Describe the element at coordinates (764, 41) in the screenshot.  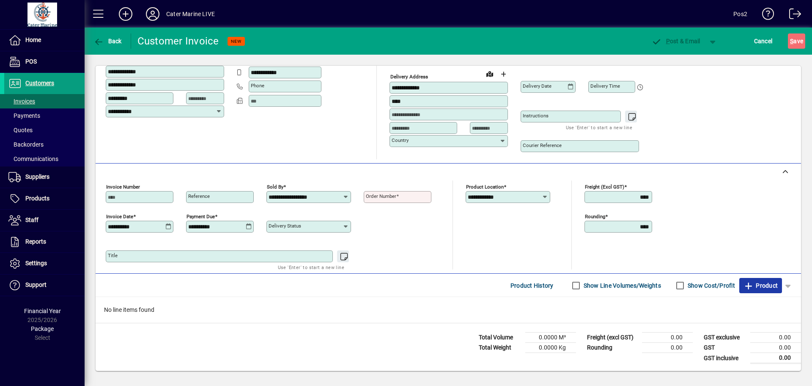
I see `button: Cancel` at that location.